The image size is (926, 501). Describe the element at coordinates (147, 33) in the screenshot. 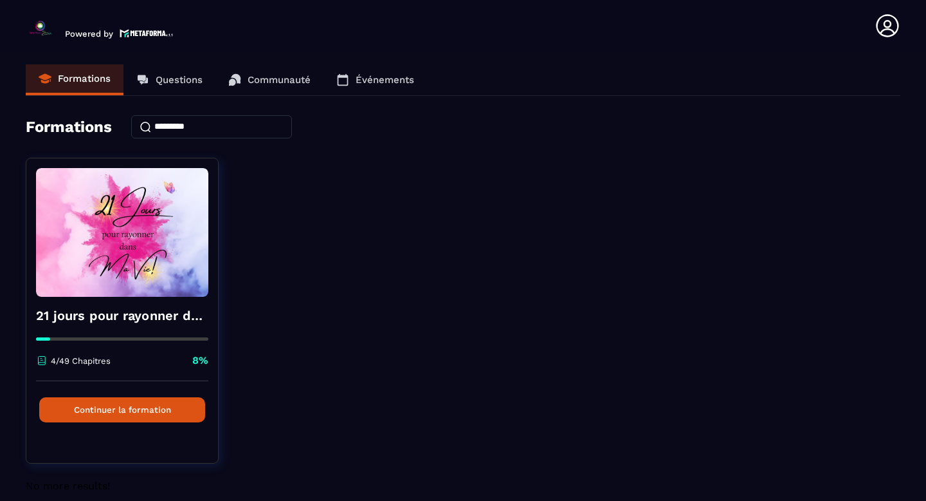

I see `img: logo` at that location.